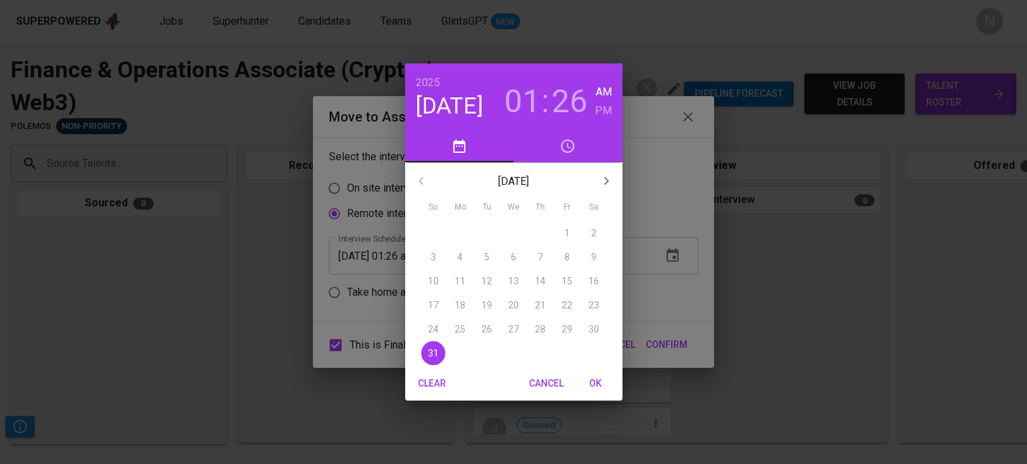 This screenshot has height=464, width=1027. I want to click on span: We, so click(513, 208).